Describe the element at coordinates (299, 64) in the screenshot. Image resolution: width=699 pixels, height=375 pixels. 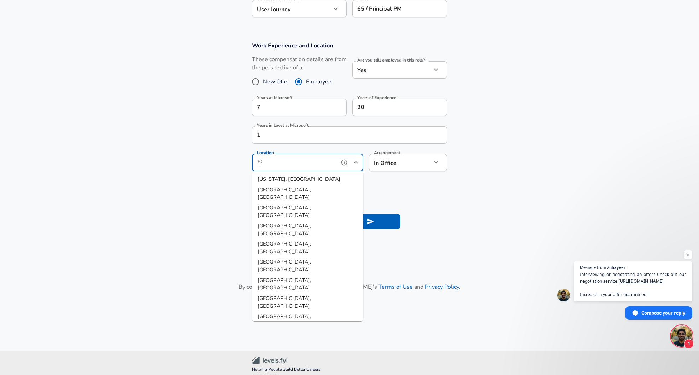
I see `label: These compensation details are from the perspective of a:` at that location.